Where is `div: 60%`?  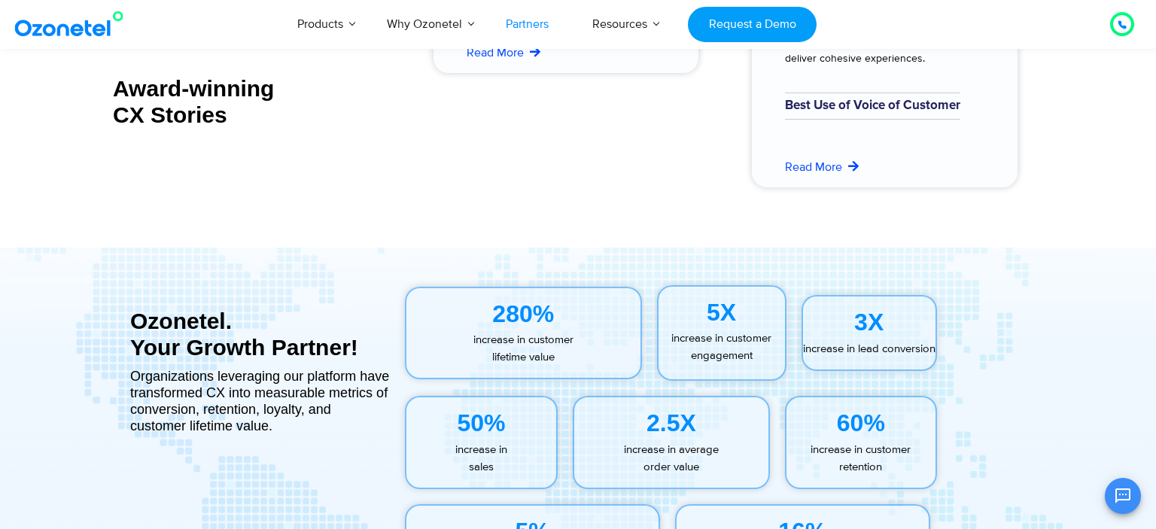
div: 60% is located at coordinates (861, 423).